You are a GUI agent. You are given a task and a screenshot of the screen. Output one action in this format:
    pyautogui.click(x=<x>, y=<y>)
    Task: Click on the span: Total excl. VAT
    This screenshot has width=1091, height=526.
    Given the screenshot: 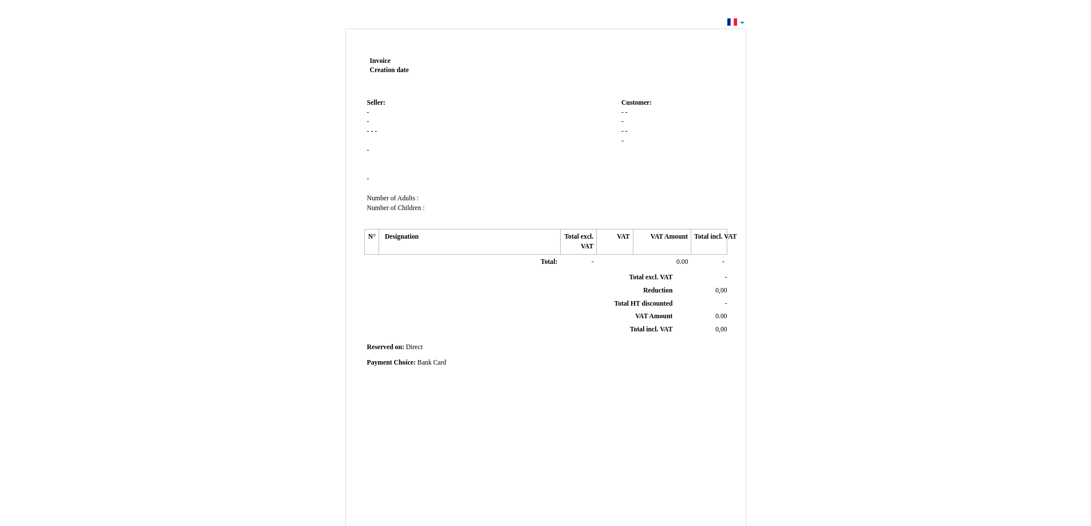 What is the action you would take?
    pyautogui.click(x=651, y=277)
    